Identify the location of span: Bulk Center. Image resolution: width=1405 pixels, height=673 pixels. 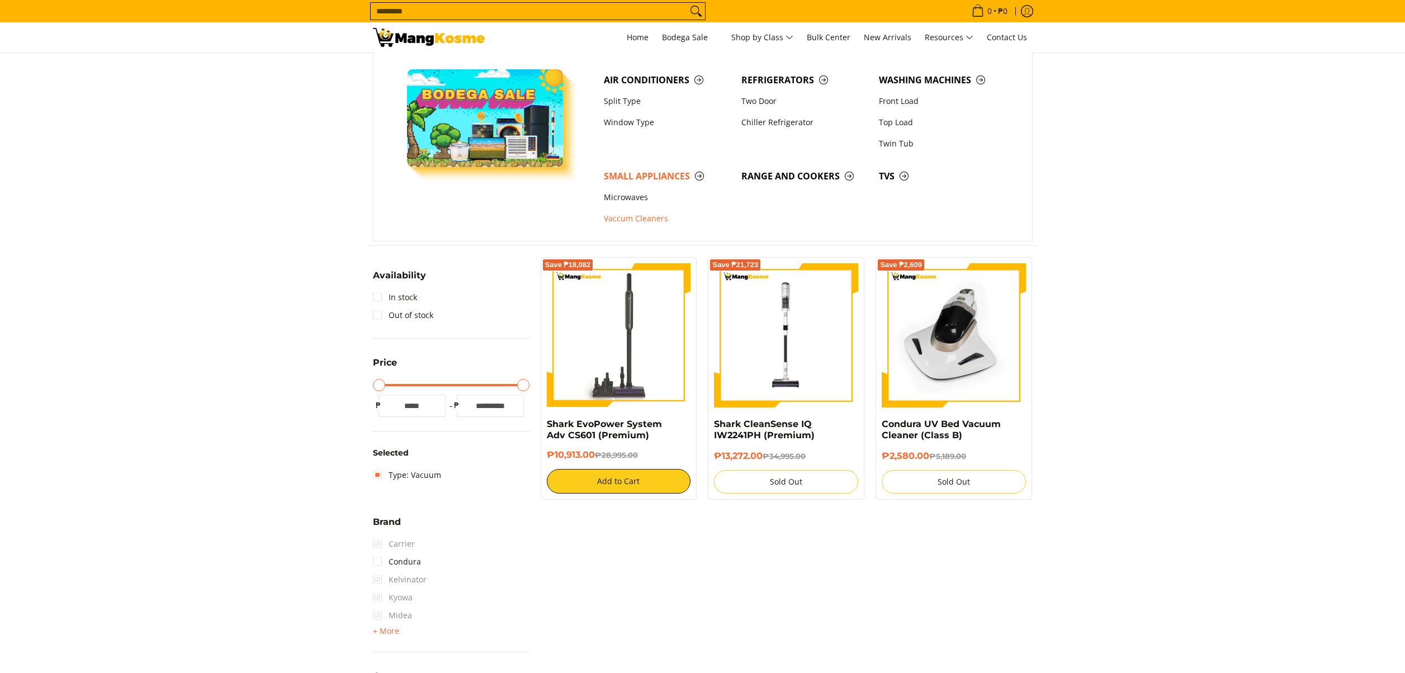
(828, 37).